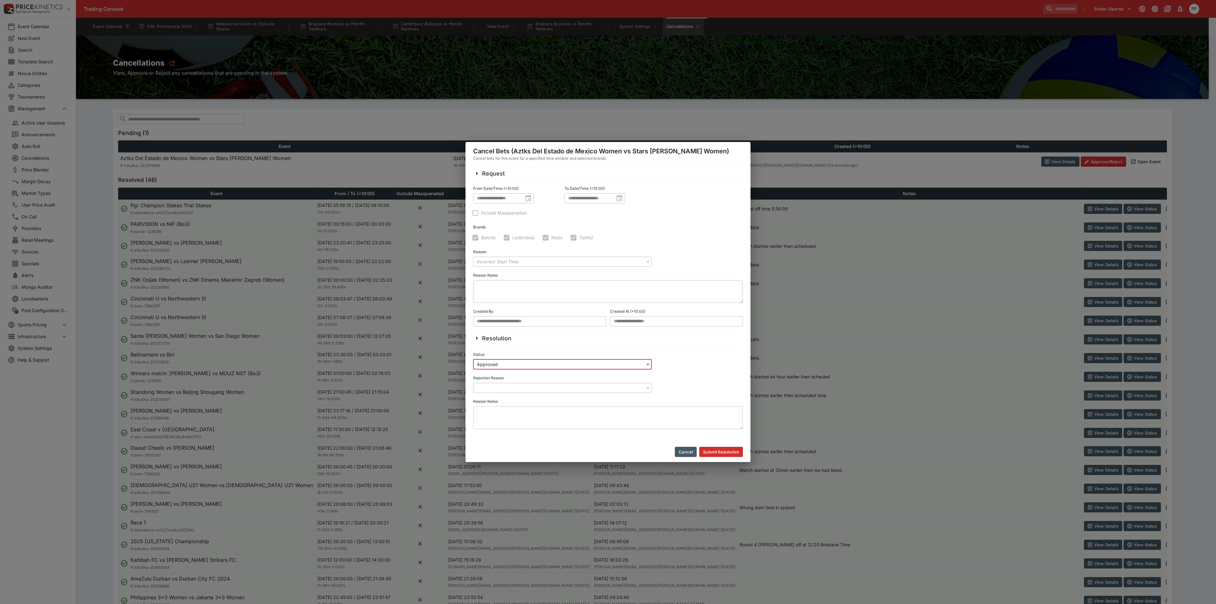 This screenshot has width=1216, height=604. I want to click on label: From Date/Time (+10:00), so click(517, 188).